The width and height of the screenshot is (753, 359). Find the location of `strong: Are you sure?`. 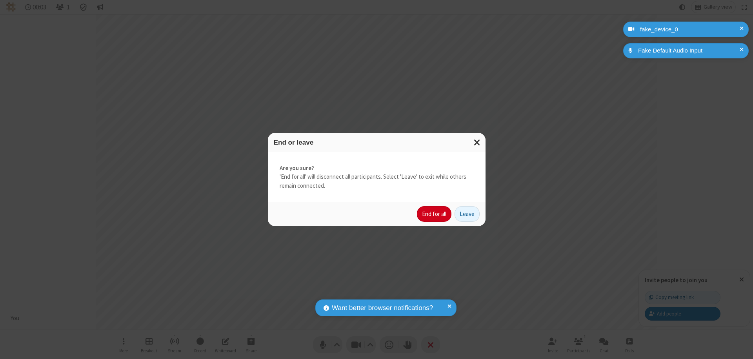

strong: Are you sure? is located at coordinates (376, 168).